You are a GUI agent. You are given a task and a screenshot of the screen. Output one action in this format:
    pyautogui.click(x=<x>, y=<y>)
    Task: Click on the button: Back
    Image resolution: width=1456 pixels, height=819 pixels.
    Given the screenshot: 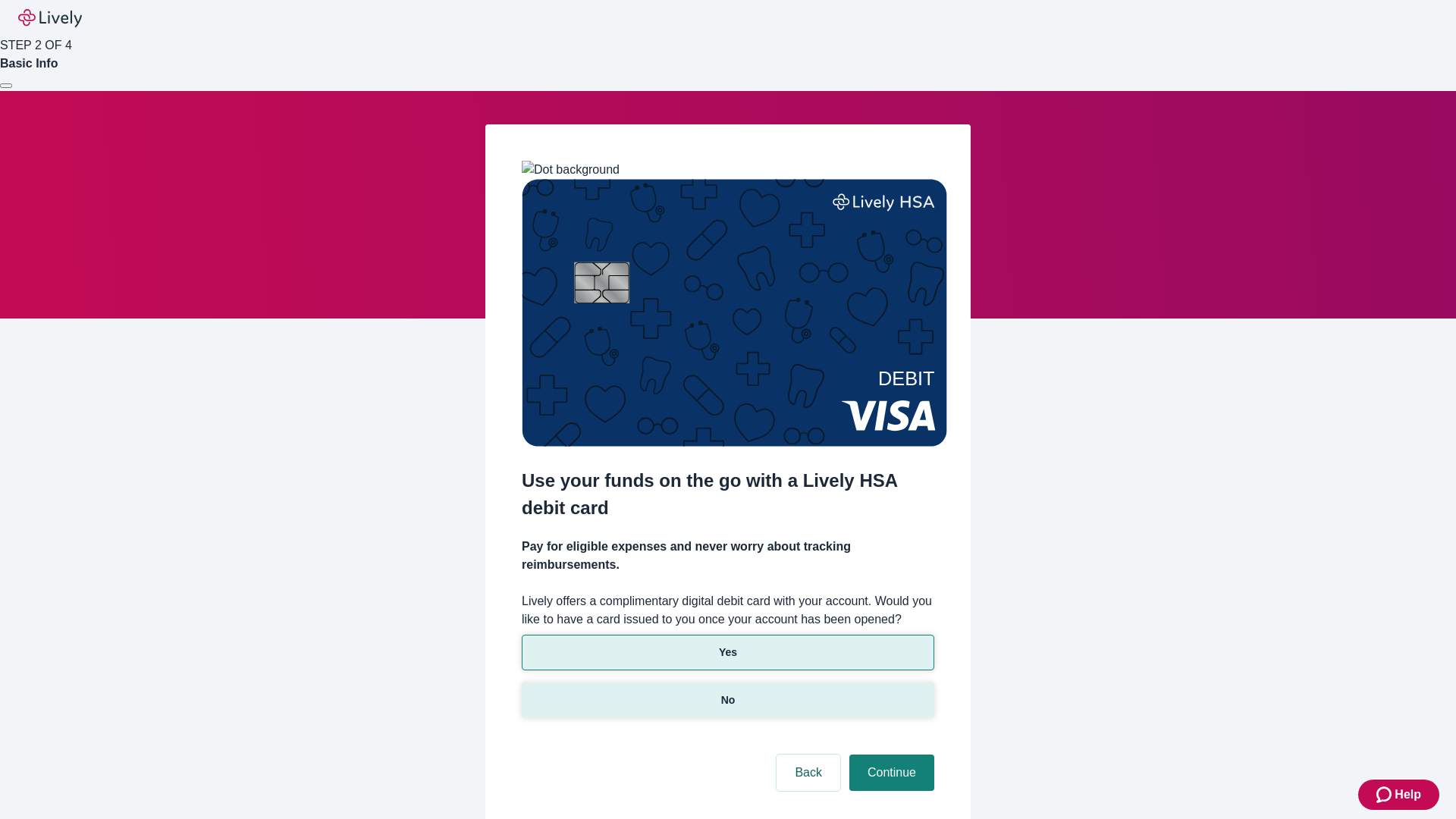 What is the action you would take?
    pyautogui.click(x=808, y=773)
    